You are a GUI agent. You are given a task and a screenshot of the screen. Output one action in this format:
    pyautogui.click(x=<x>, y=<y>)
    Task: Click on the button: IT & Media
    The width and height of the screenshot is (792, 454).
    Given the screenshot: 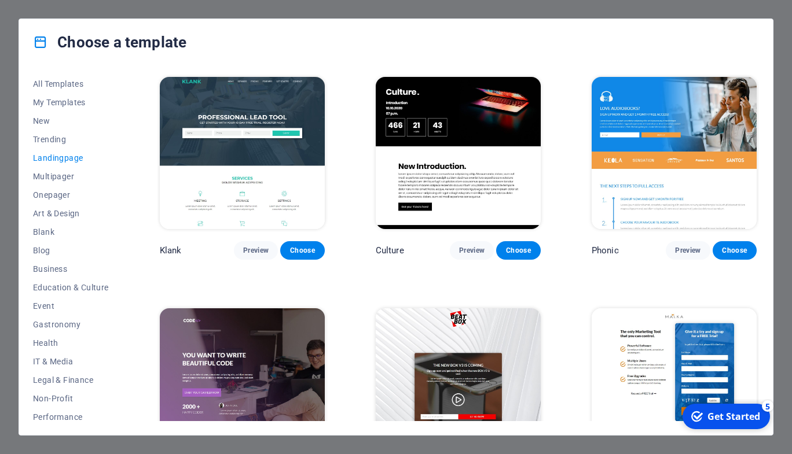 What is the action you would take?
    pyautogui.click(x=71, y=362)
    